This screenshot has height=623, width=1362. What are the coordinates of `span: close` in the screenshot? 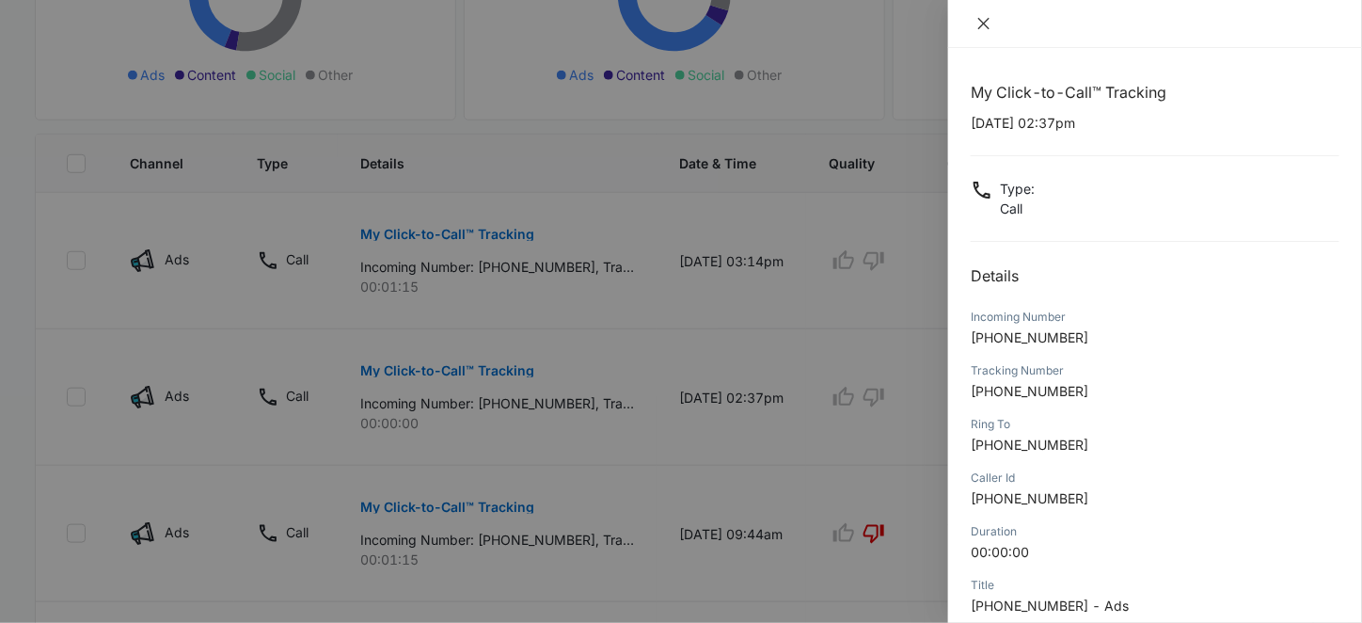 It's located at (984, 24).